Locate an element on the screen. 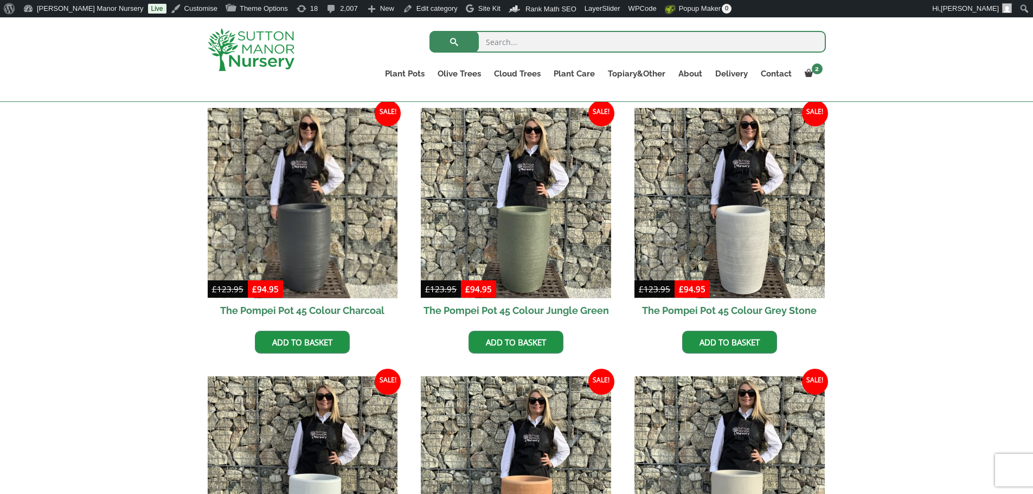  a: Olive Trees is located at coordinates (459, 74).